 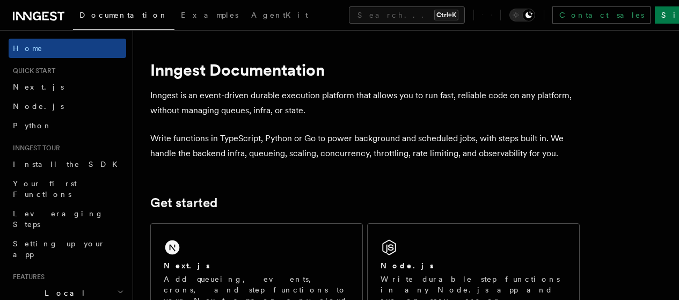 What do you see at coordinates (280, 16) in the screenshot?
I see `a: AgentKit` at bounding box center [280, 16].